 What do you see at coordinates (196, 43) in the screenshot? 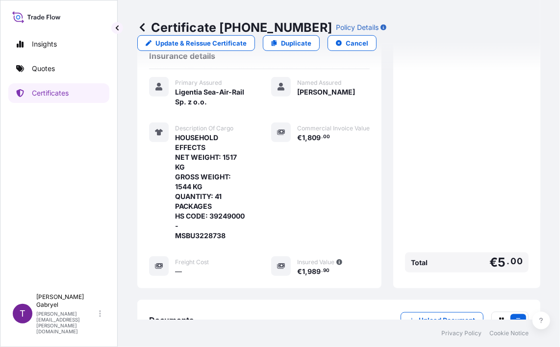
I see `a: Update & Reissue Certificate` at bounding box center [196, 43].